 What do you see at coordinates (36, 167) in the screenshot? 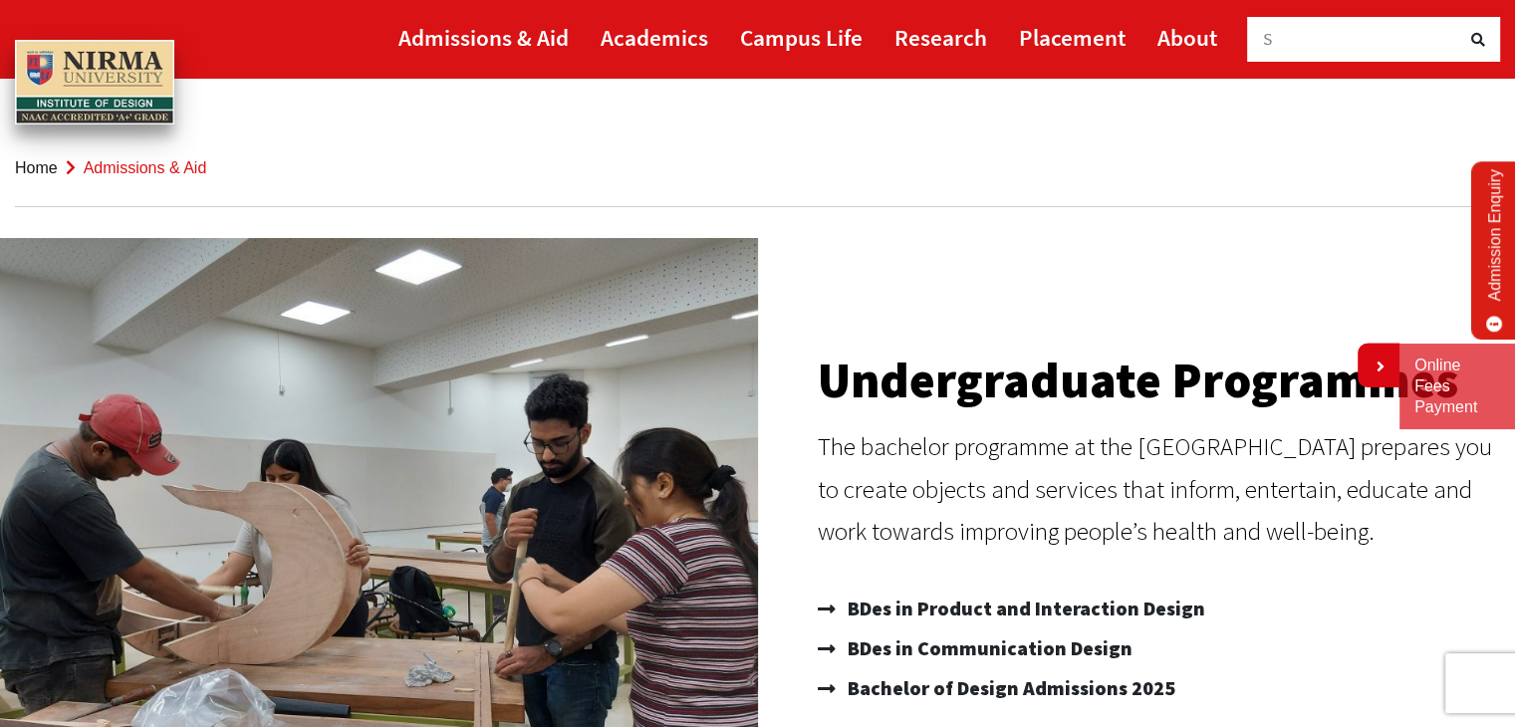
I see `a: Home` at bounding box center [36, 167].